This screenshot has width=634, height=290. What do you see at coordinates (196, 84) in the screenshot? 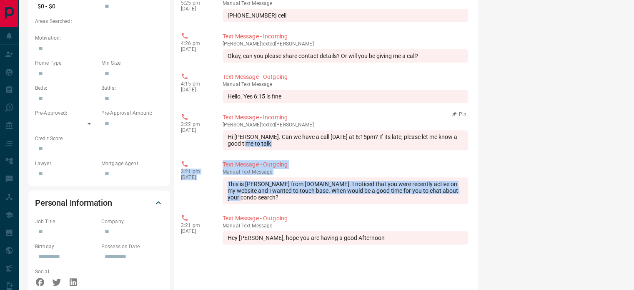
I see `p: 4:15 pm` at bounding box center [196, 84].